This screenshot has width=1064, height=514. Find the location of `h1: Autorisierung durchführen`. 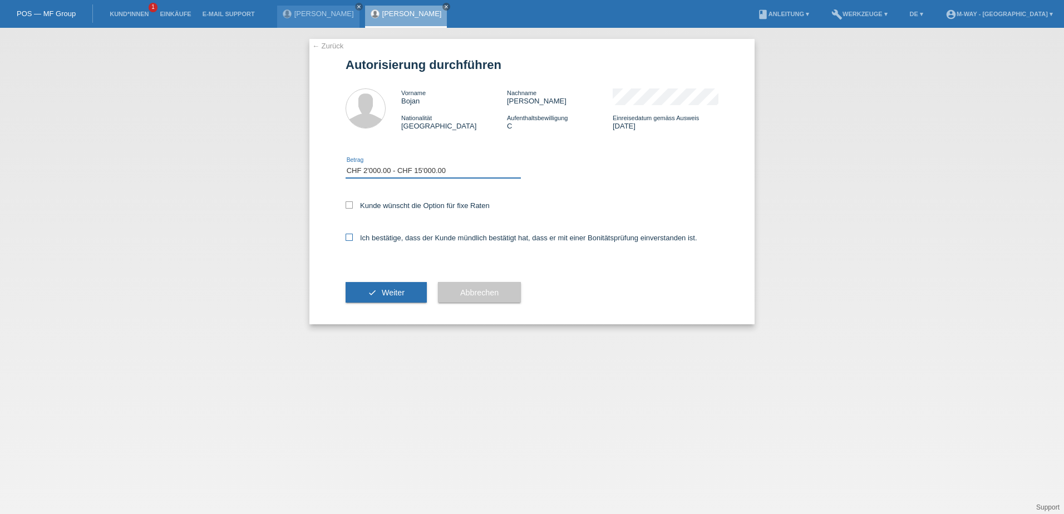

h1: Autorisierung durchführen is located at coordinates (532, 65).